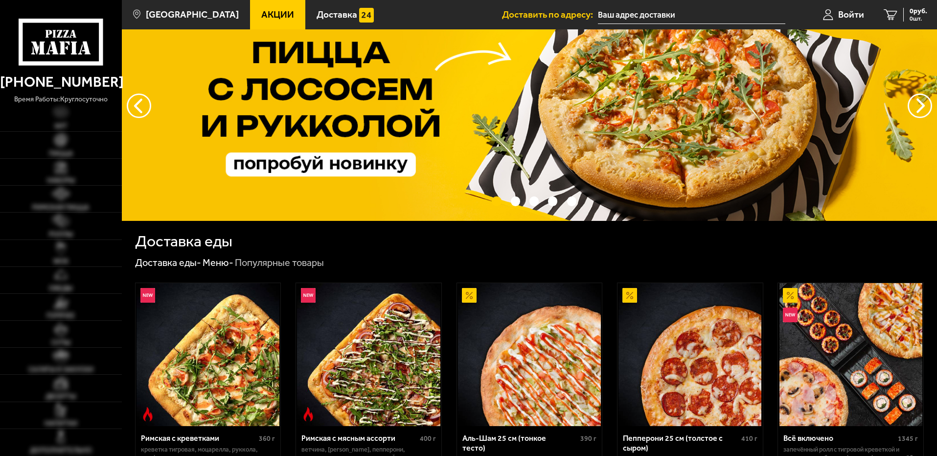 The image size is (937, 456). What do you see at coordinates (168, 262) in the screenshot?
I see `a: Доставка еды-` at bounding box center [168, 262].